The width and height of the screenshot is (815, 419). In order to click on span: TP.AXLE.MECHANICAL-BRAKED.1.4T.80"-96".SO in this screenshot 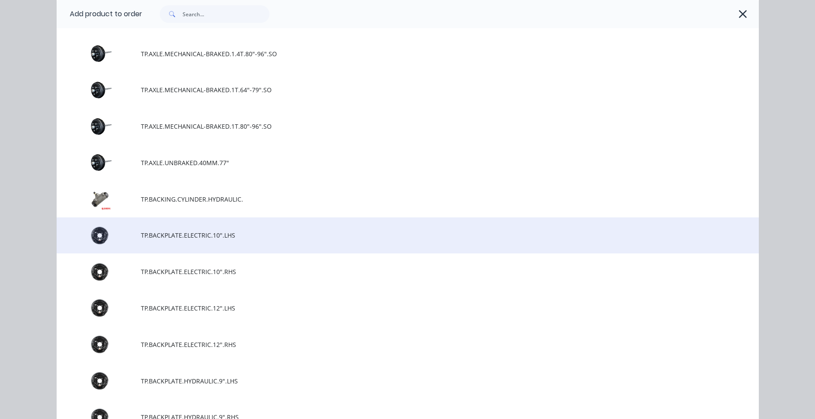, I will do `click(388, 54)`.